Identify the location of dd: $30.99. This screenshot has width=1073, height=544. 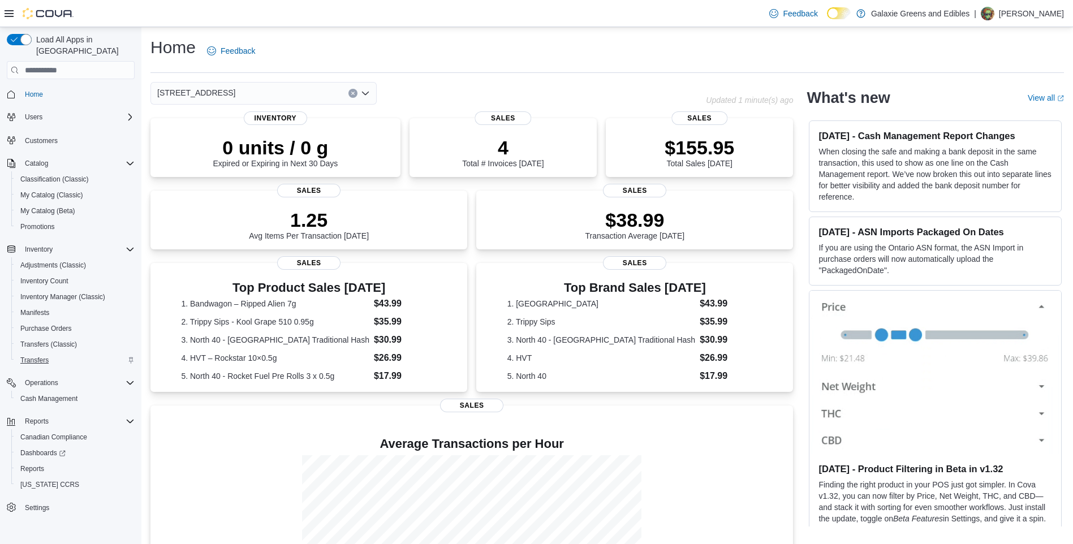
(405, 340).